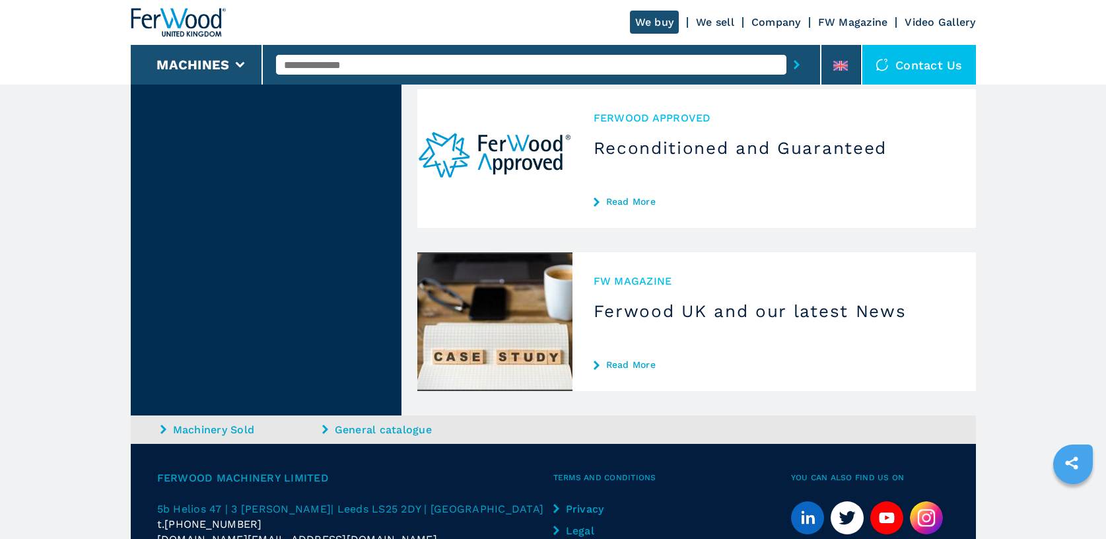 The height and width of the screenshot is (539, 1106). What do you see at coordinates (655, 22) in the screenshot?
I see `a: We buy` at bounding box center [655, 22].